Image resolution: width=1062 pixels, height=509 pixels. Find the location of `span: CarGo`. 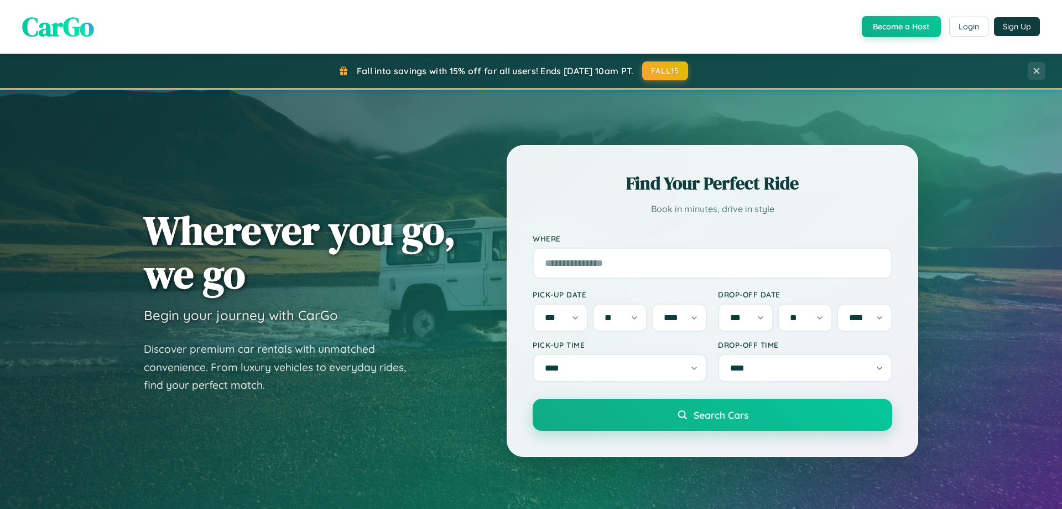

span: CarGo is located at coordinates (58, 27).